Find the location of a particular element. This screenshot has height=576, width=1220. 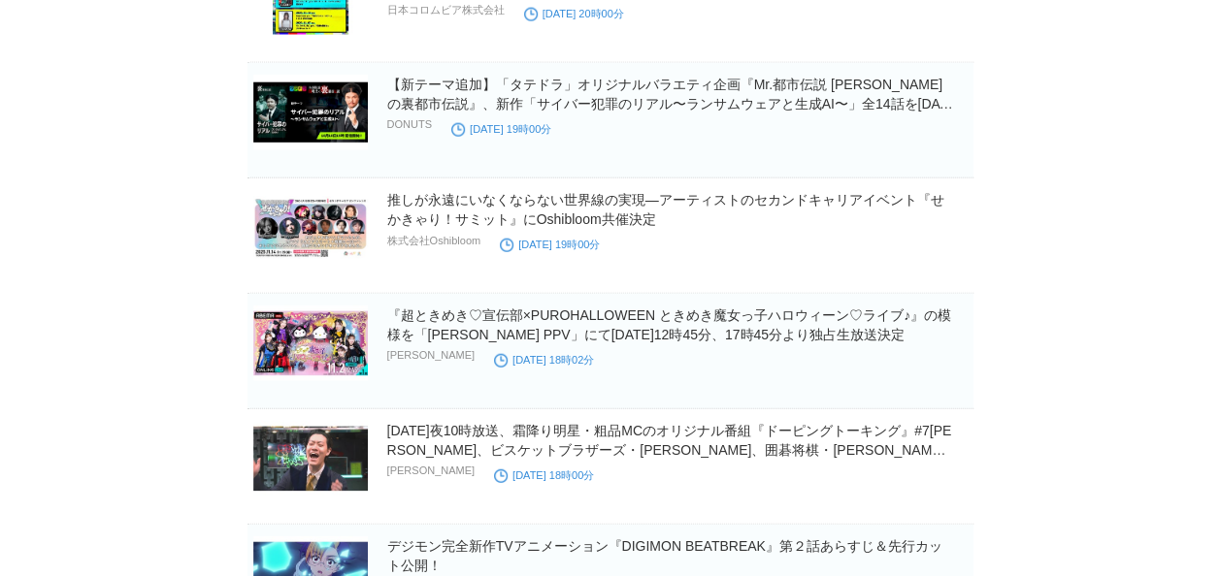

img: 154567-10-b0443dc43f2d235defc8f50fd8fde714-1800x945.jpg is located at coordinates (310, 228).